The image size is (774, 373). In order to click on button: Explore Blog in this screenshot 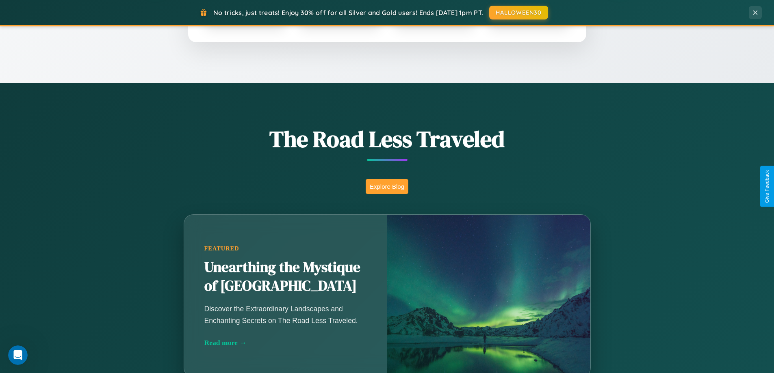, I will do `click(387, 186)`.